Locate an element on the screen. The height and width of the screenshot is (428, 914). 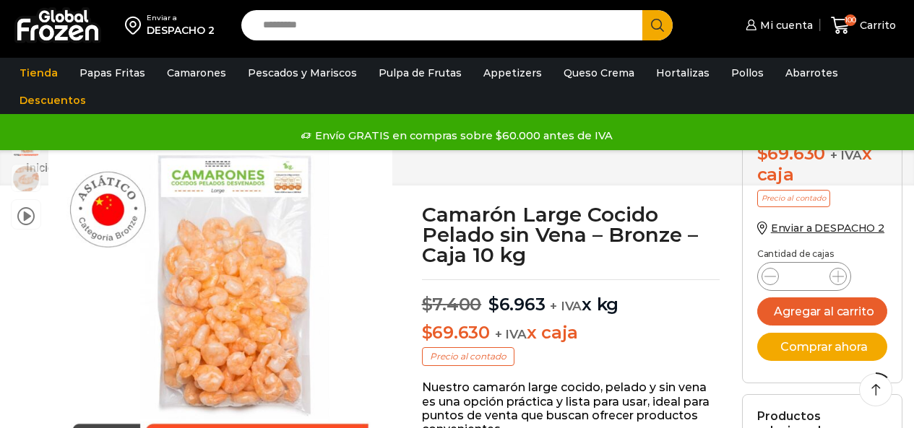
button: Comprar ahora is located at coordinates (822, 347).